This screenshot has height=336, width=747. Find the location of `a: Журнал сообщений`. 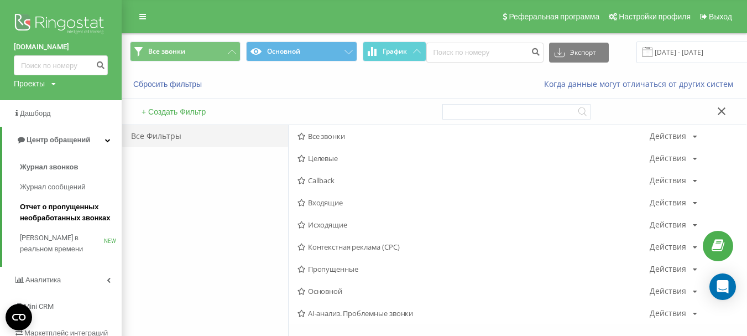

a: Журнал сообщений is located at coordinates (71, 187).